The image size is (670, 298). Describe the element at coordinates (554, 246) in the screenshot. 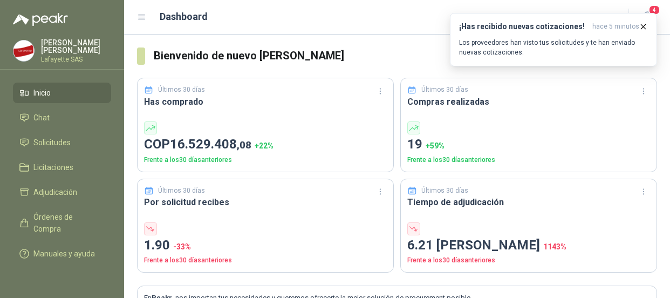

I see `span: 1143 %` at that location.